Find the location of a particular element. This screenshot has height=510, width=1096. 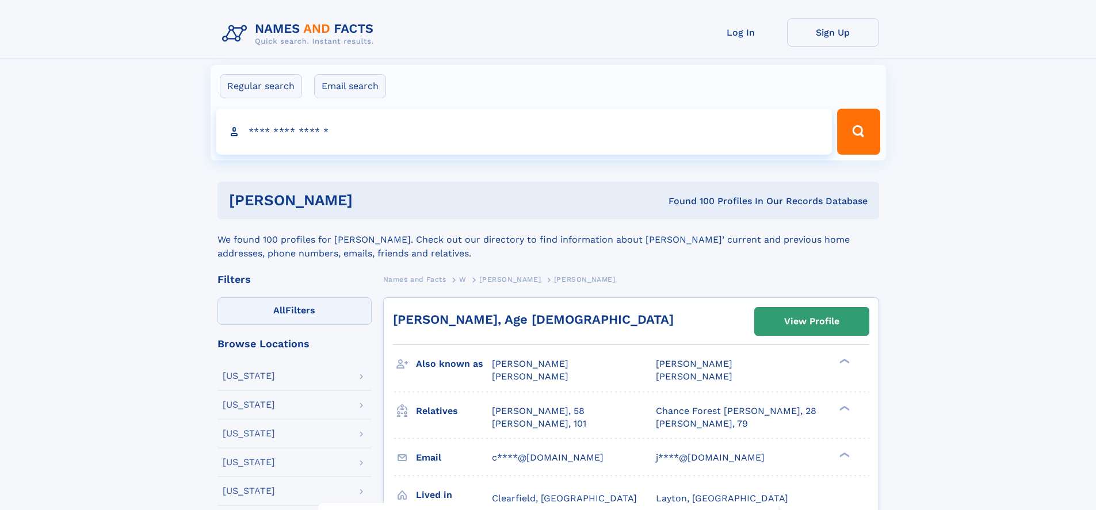

label: Filters is located at coordinates (295, 311).